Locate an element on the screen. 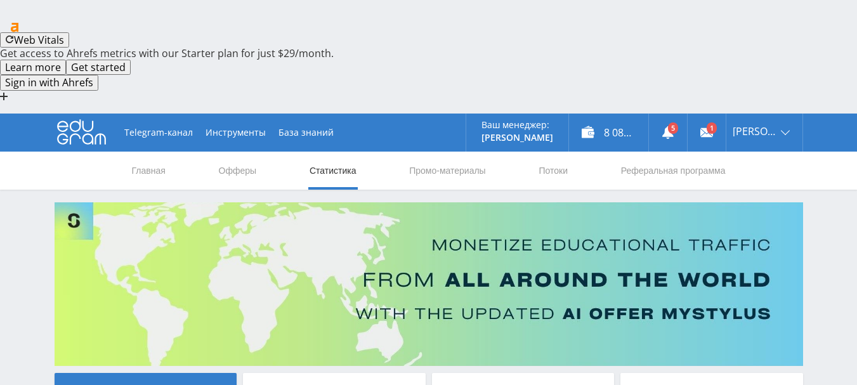 This screenshot has width=857, height=385. p: Ваш менеджер: is located at coordinates (517, 125).